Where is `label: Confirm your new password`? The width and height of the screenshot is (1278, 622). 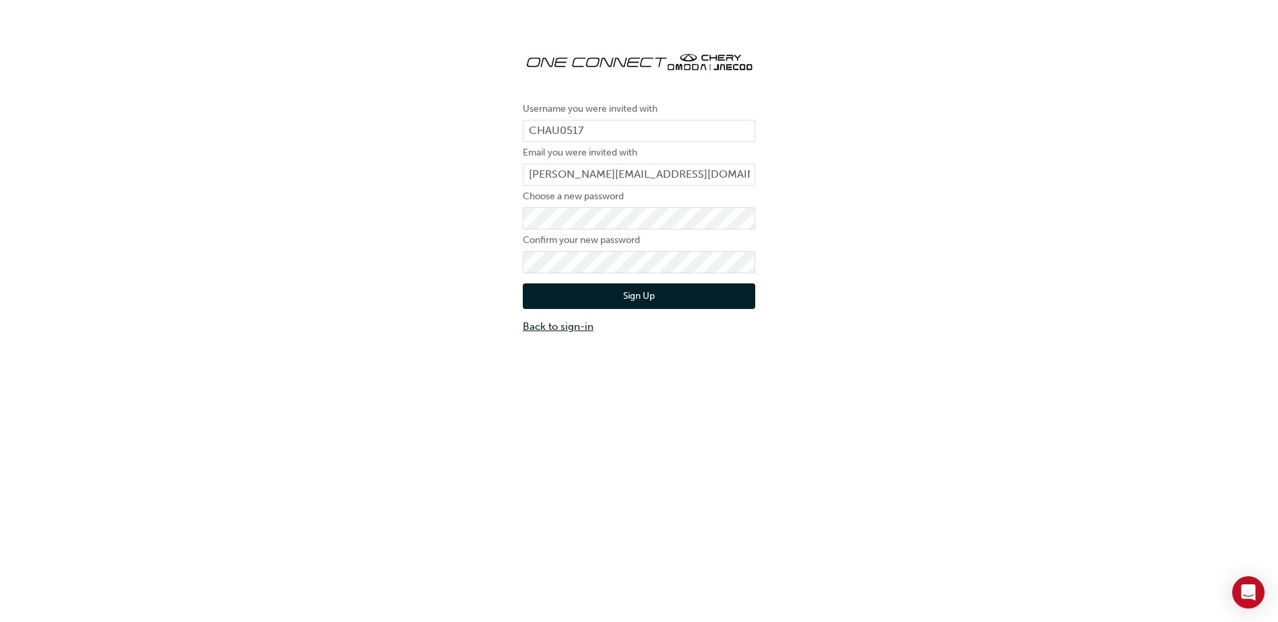
label: Confirm your new password is located at coordinates (639, 240).